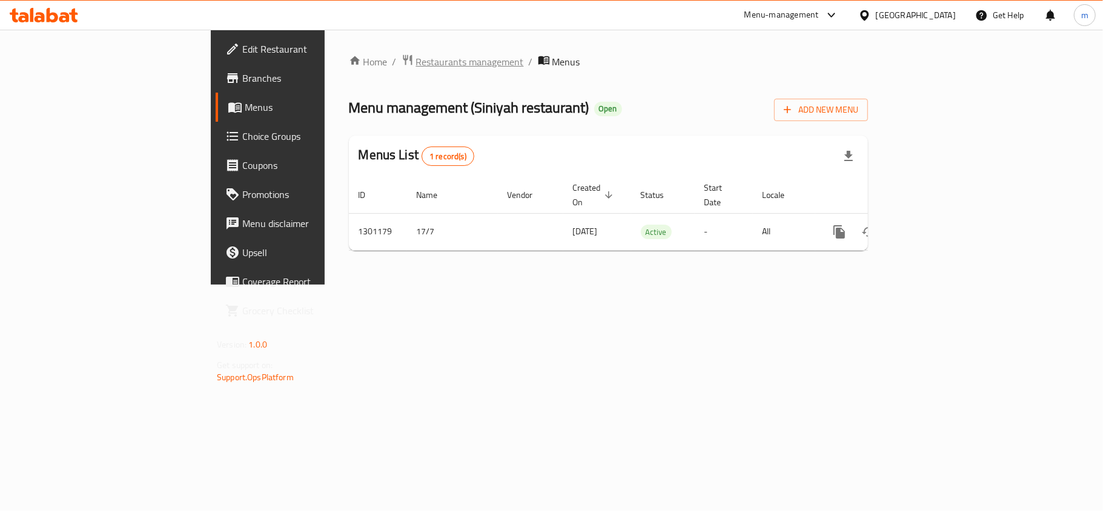 The image size is (1103, 511). Describe the element at coordinates (305, 194) in the screenshot. I see `a: Promotions` at that location.